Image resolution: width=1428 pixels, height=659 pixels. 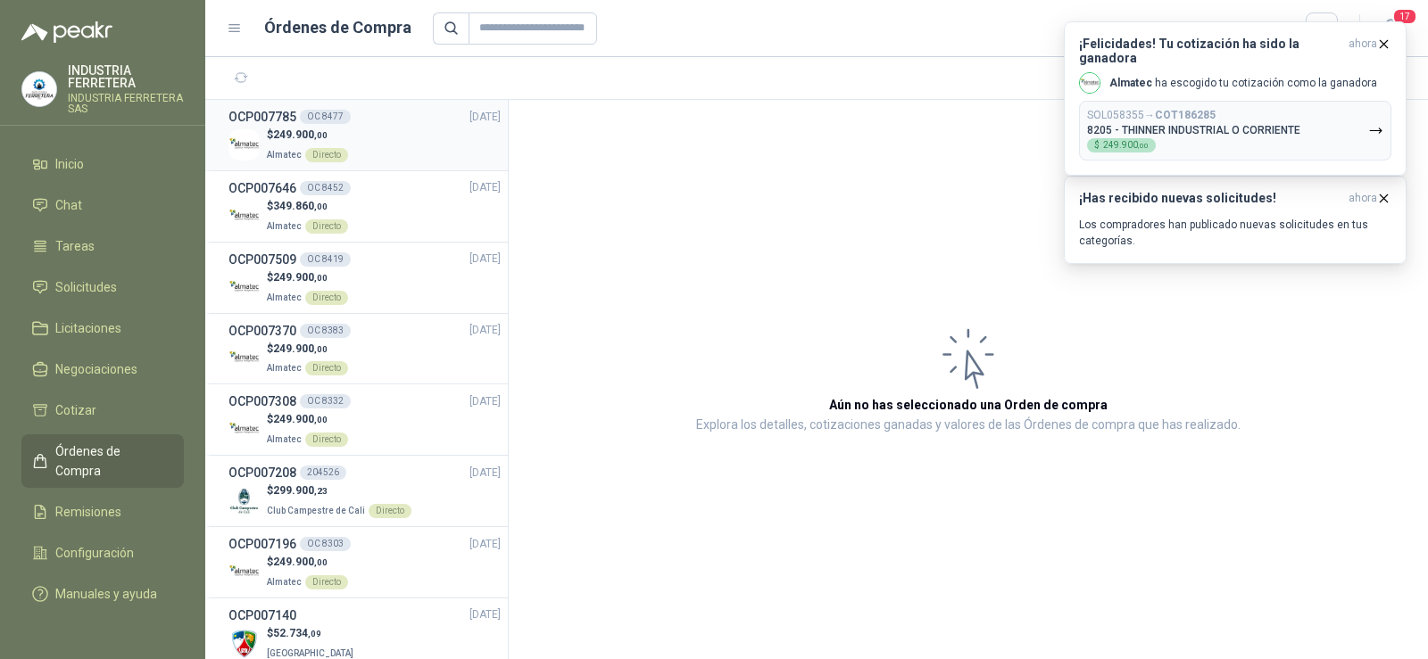 I want to click on span: Solicitudes, so click(x=86, y=287).